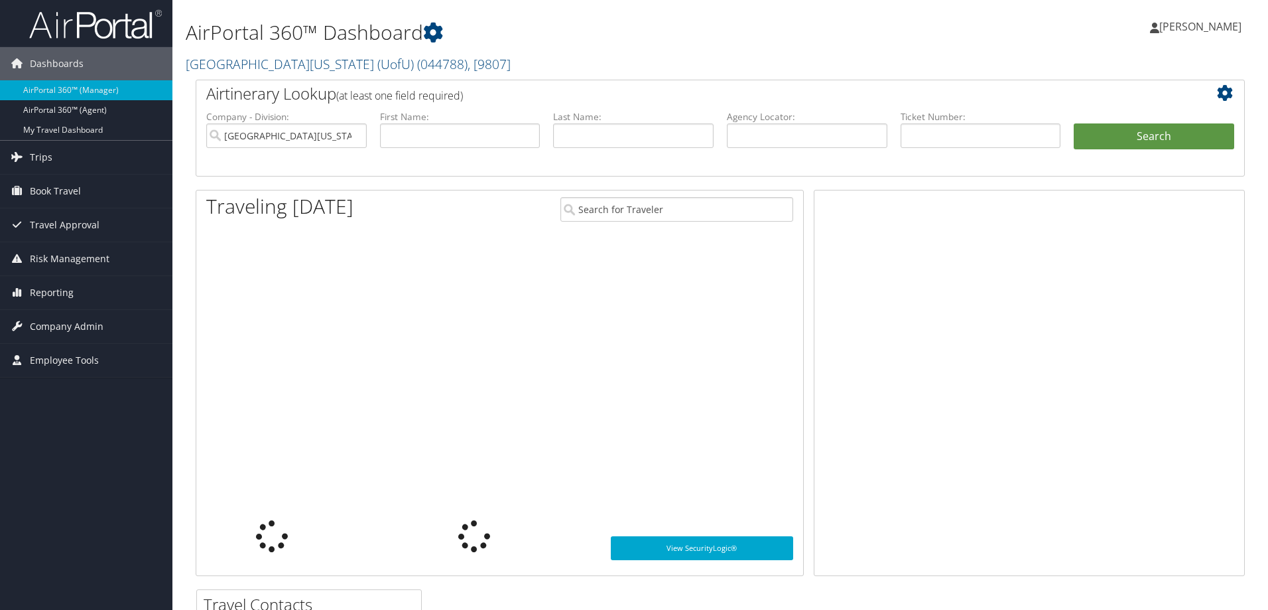  What do you see at coordinates (56, 64) in the screenshot?
I see `span: Dashboards` at bounding box center [56, 64].